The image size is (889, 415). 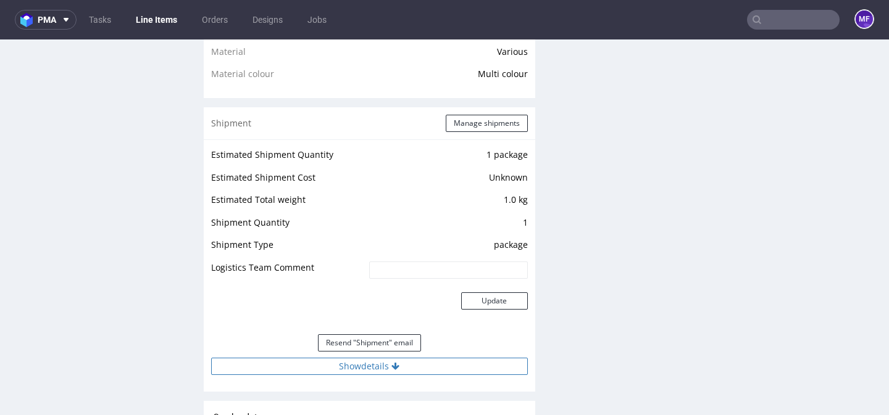 I want to click on div: Shipment, so click(x=369, y=84).